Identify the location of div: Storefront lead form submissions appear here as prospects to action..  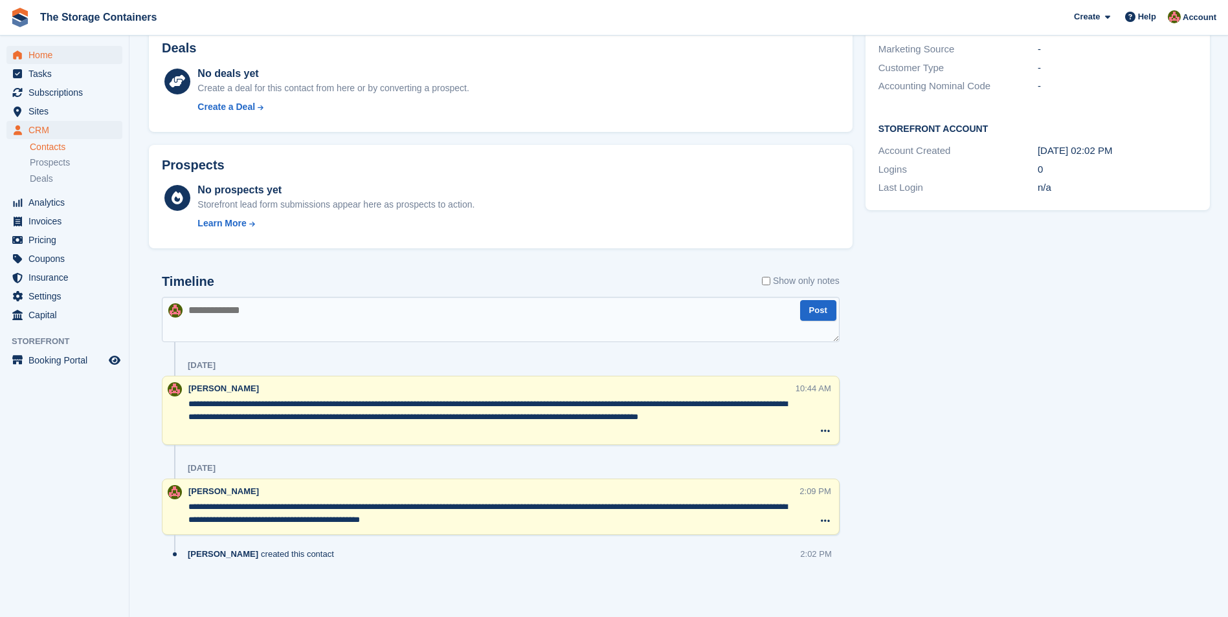
(336, 204).